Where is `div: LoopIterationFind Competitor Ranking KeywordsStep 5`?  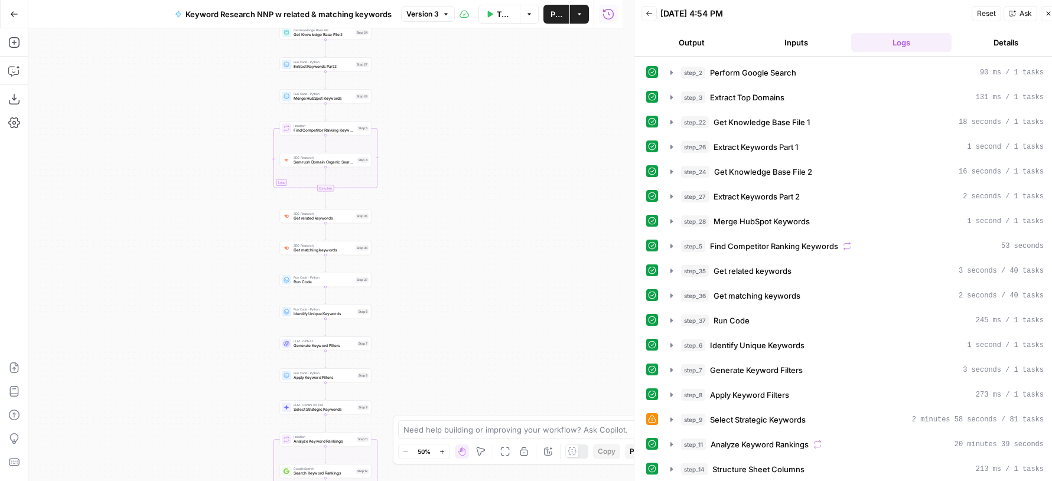 div: LoopIterationFind Competitor Ranking KeywordsStep 5 is located at coordinates (325, 128).